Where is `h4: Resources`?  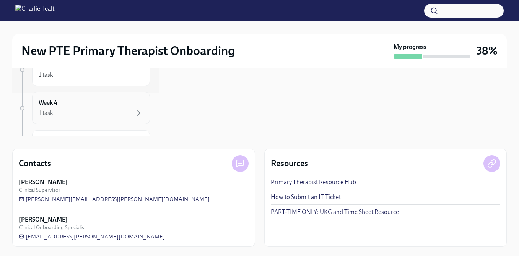
h4: Resources is located at coordinates (289, 164).